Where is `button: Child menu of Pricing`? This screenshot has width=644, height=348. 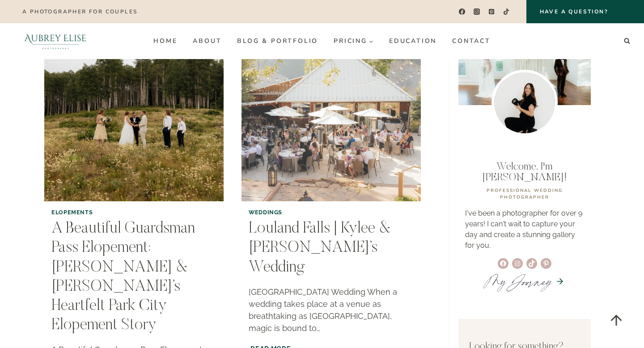
button: Child menu of Pricing is located at coordinates (354, 41).